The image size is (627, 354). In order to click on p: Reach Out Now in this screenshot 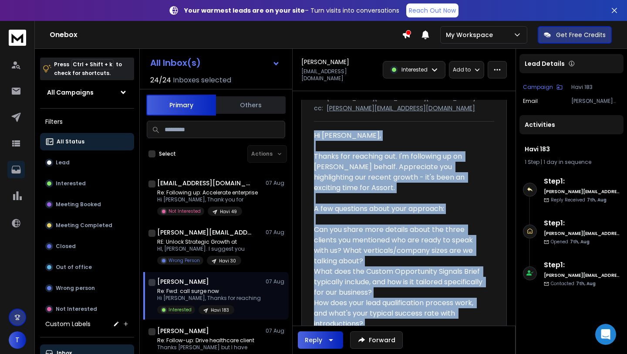, I will do `click(433, 10)`.